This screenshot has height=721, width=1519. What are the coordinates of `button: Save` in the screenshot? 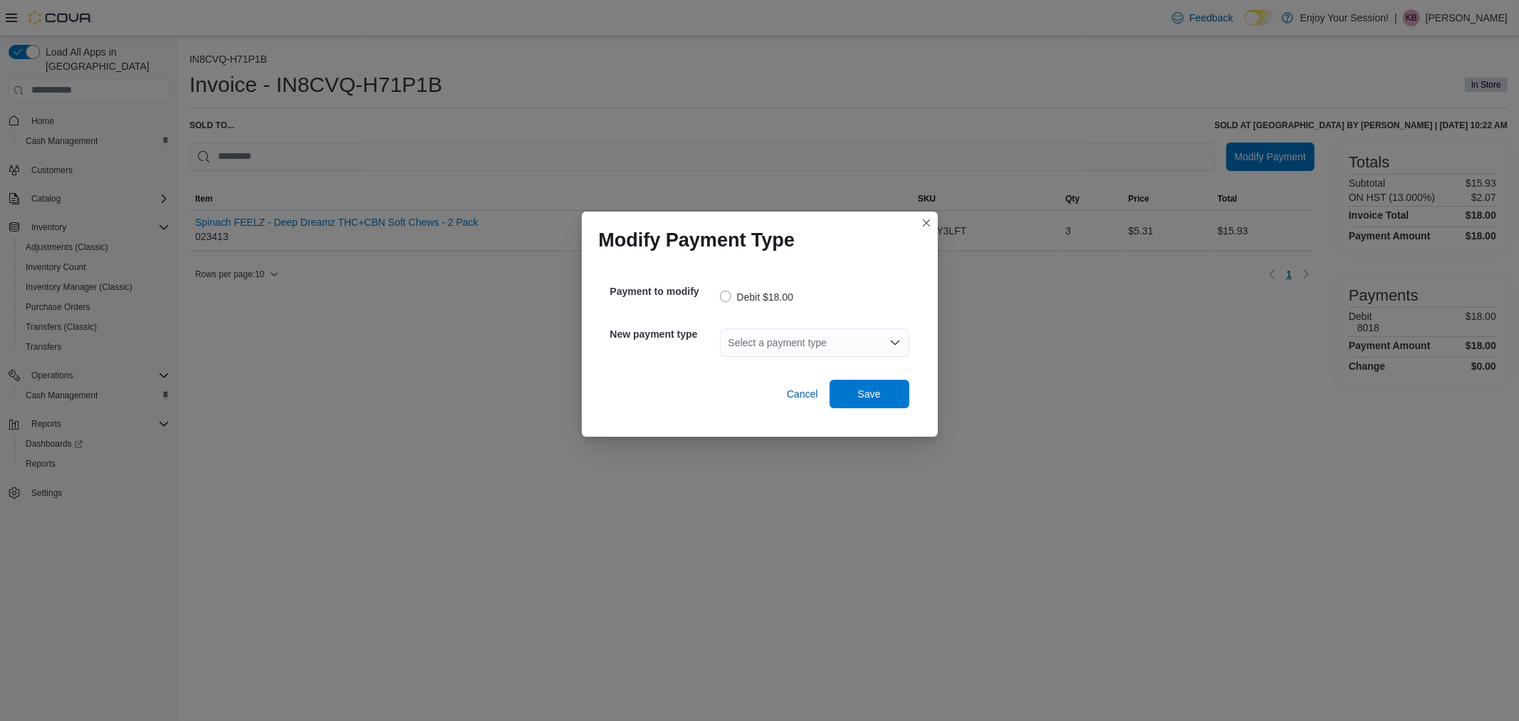 It's located at (870, 394).